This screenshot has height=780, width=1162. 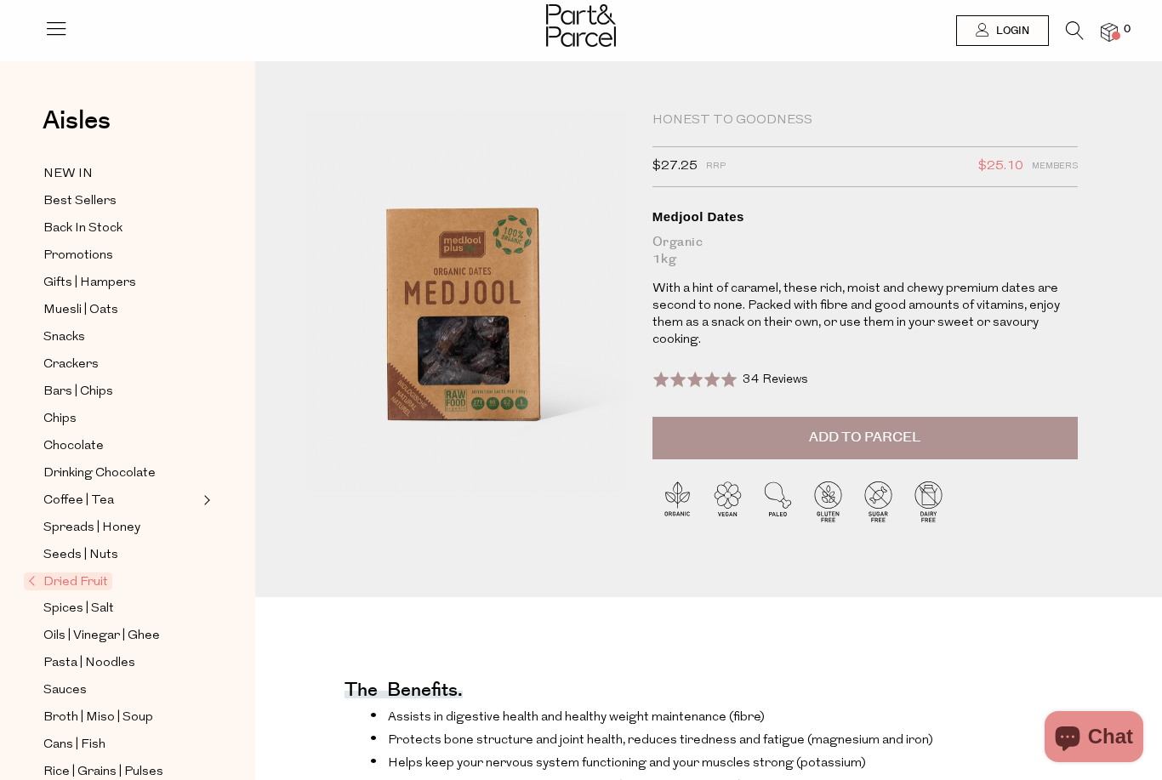 I want to click on a: Bars | Chips, so click(x=121, y=391).